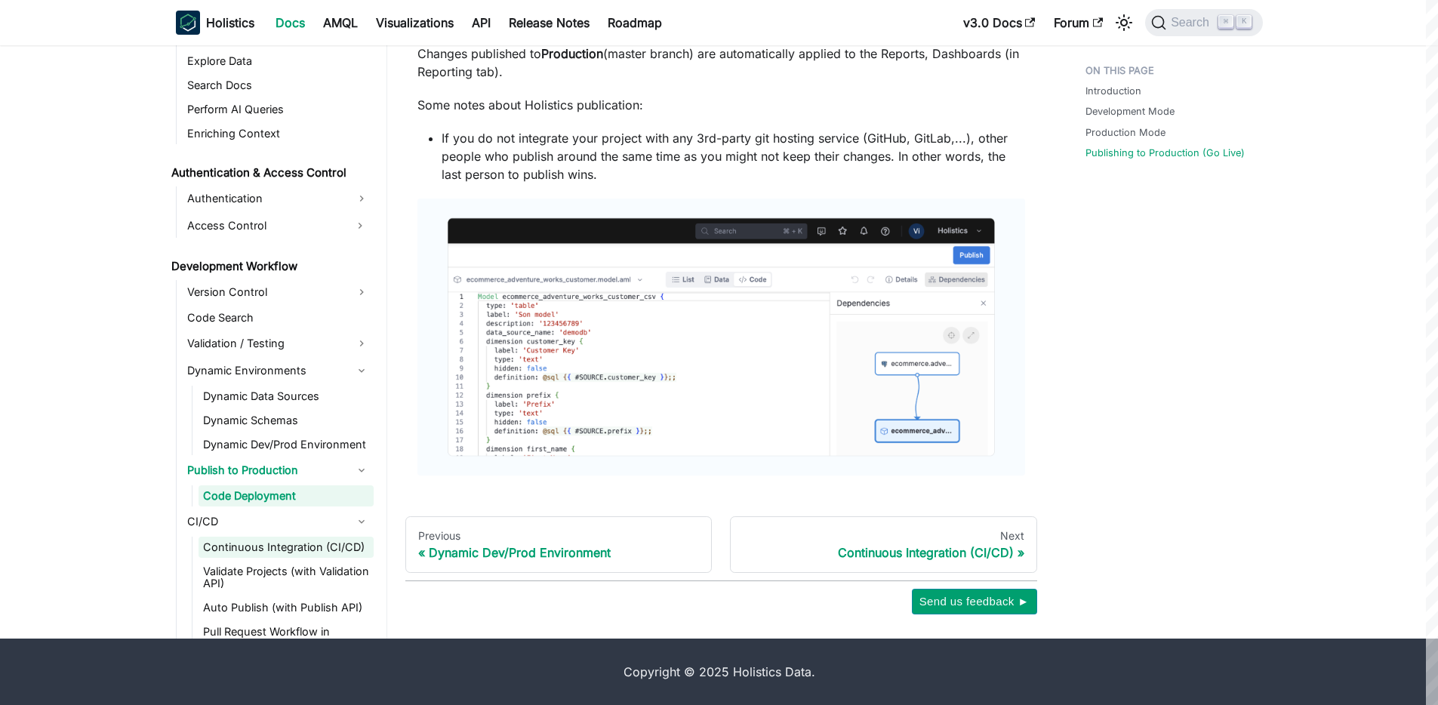 This screenshot has width=1438, height=705. I want to click on a: NextContinuous Integration (CI/CD), so click(883, 545).